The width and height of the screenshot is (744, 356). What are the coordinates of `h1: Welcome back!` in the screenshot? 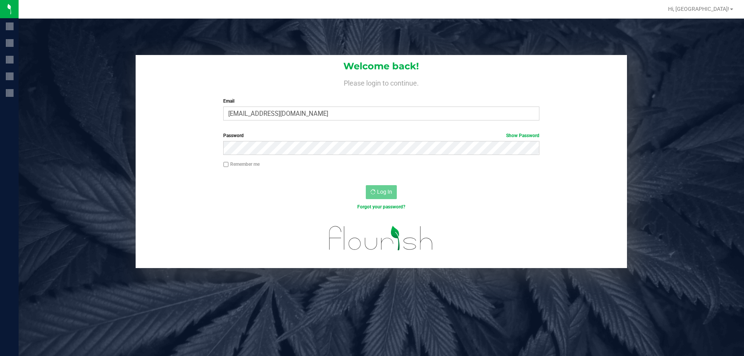 It's located at (381, 66).